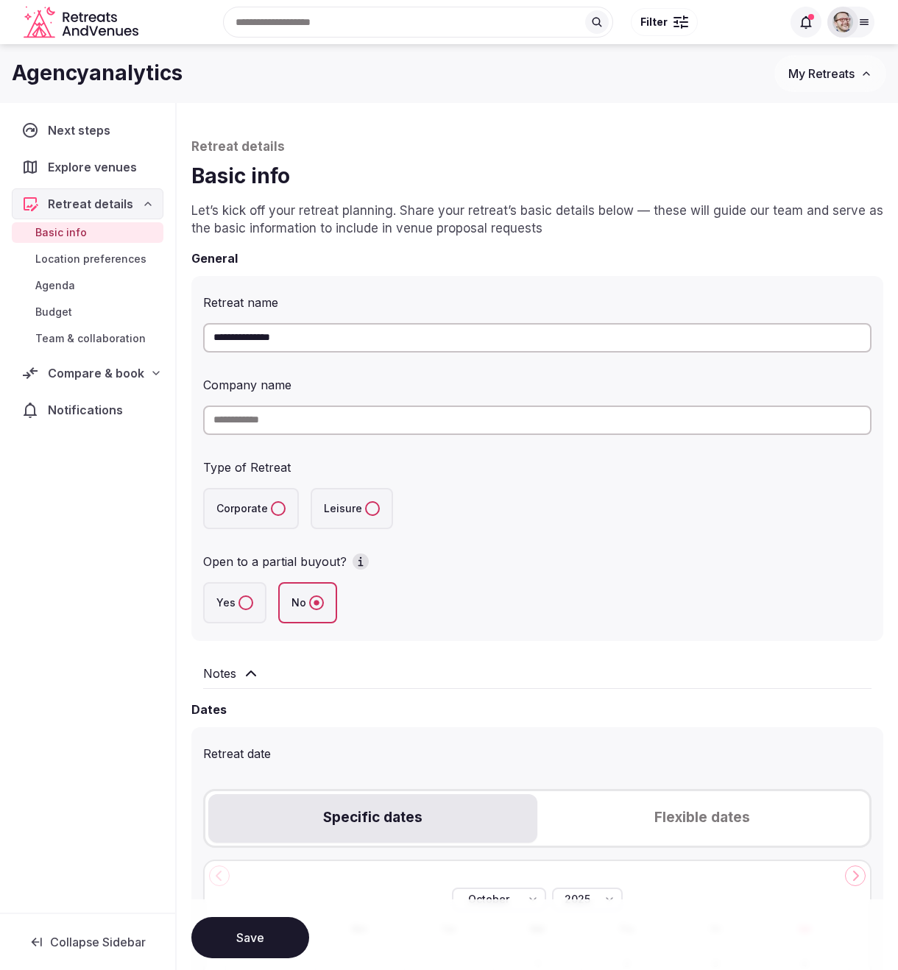 Image resolution: width=898 pixels, height=970 pixels. I want to click on span: Basic info, so click(61, 233).